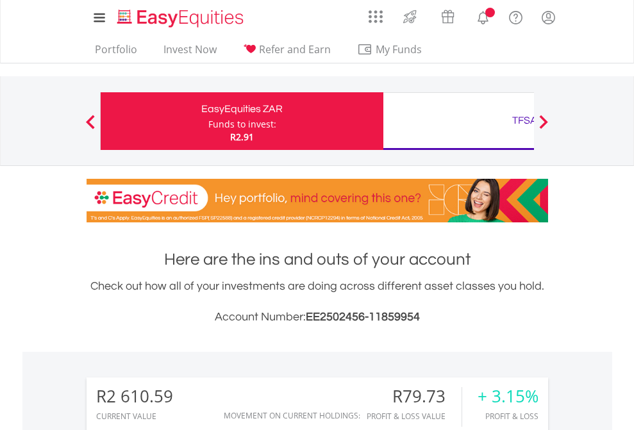  Describe the element at coordinates (90, 127) in the screenshot. I see `button: Previous` at that location.